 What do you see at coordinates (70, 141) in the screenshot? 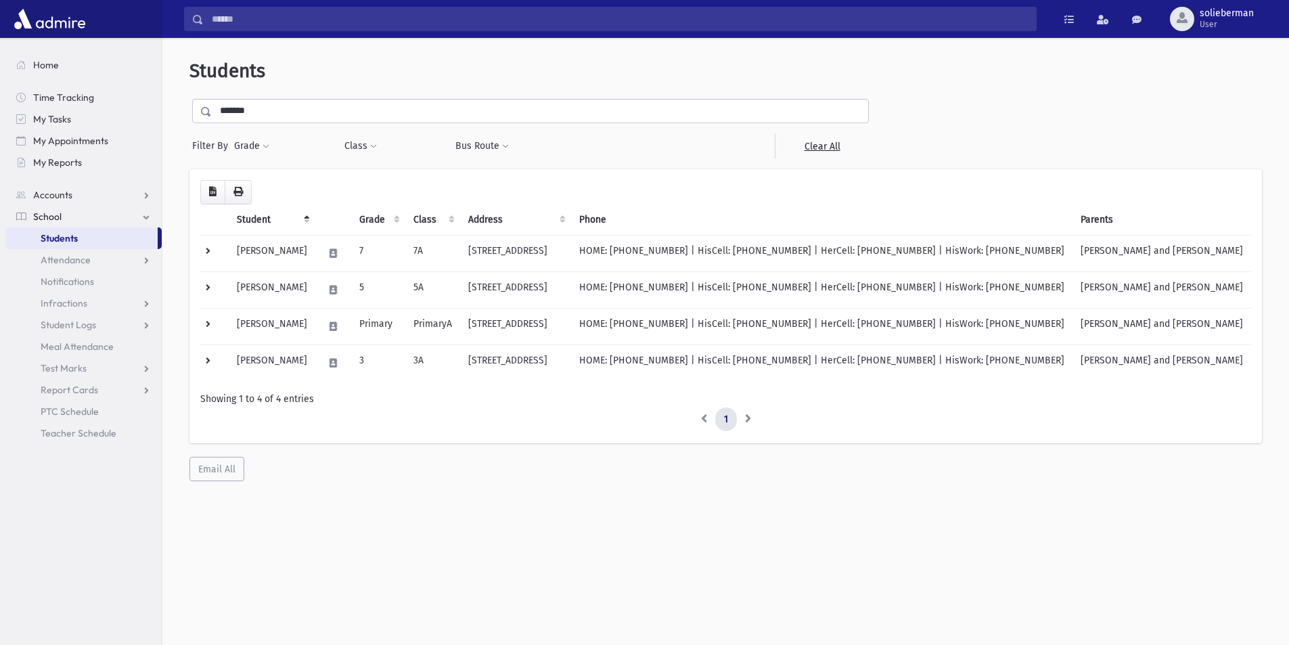
I see `span: My Appointments` at bounding box center [70, 141].